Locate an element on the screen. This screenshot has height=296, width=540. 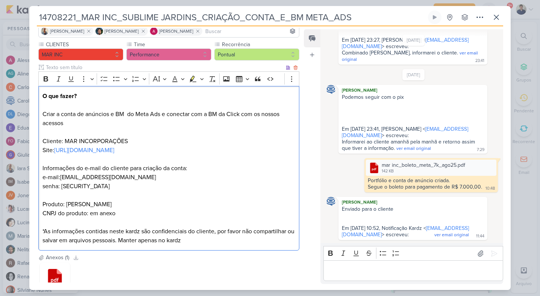
label: CLIENTES is located at coordinates (84, 44).